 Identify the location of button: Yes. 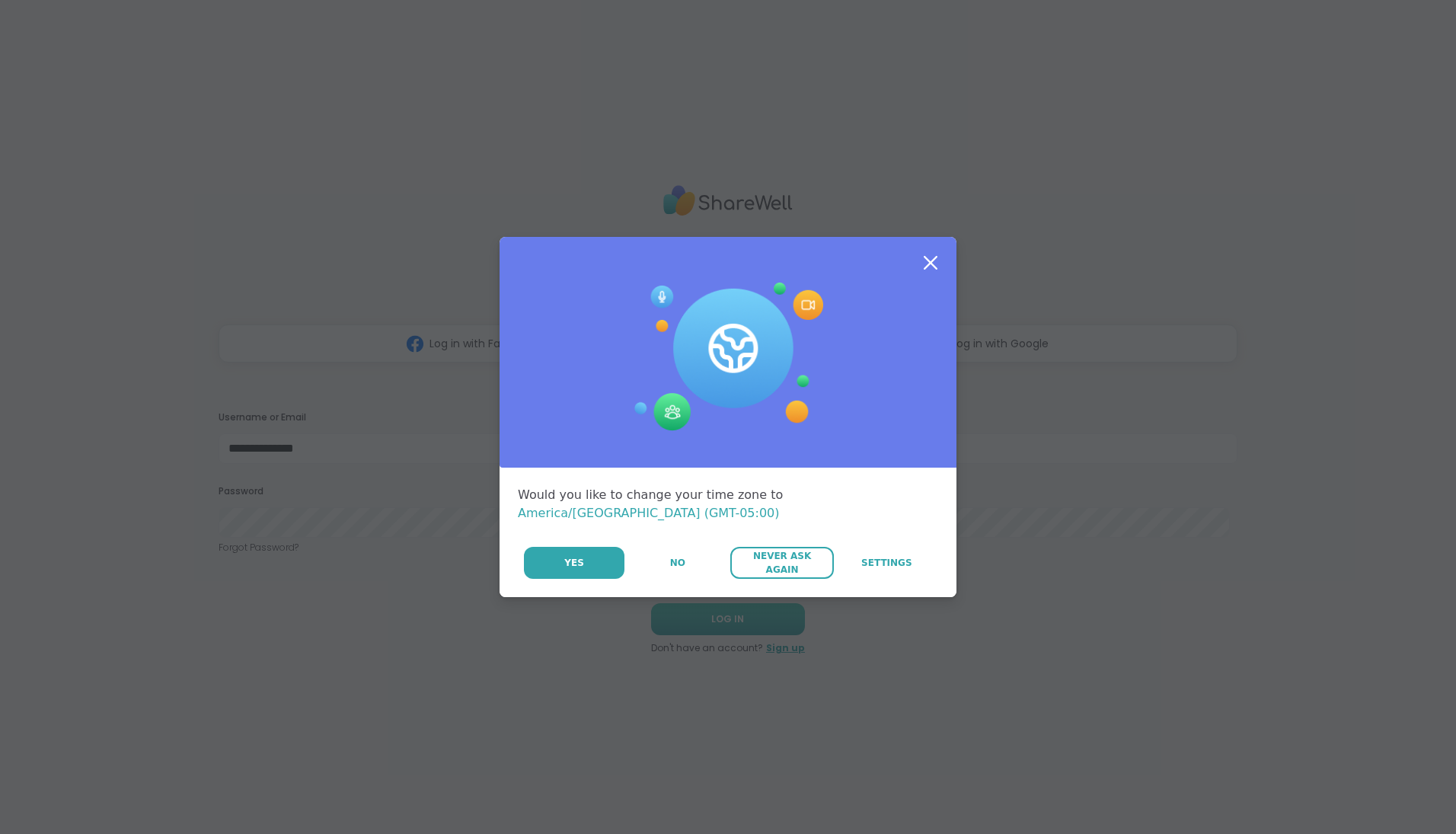
(574, 563).